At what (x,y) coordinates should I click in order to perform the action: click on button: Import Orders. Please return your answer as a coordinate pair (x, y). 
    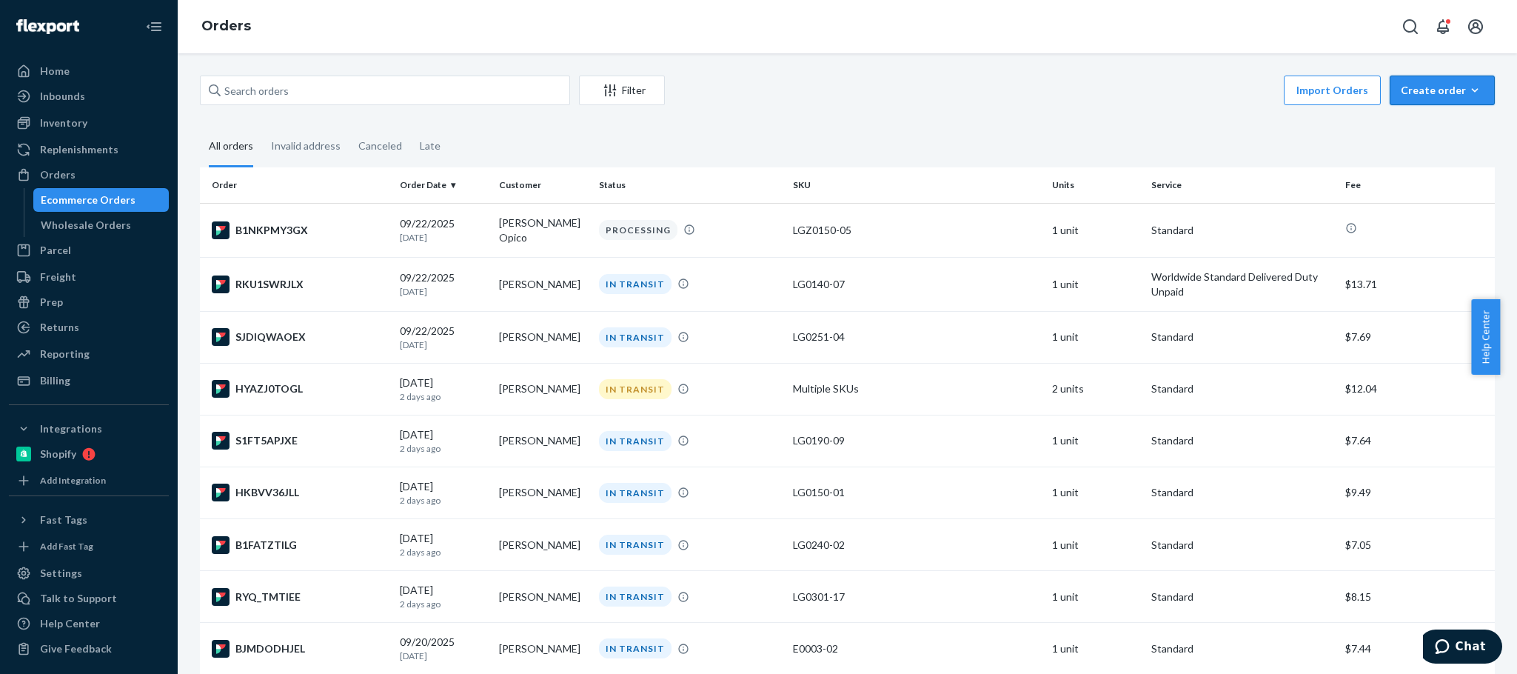
    Looking at the image, I should click on (1332, 90).